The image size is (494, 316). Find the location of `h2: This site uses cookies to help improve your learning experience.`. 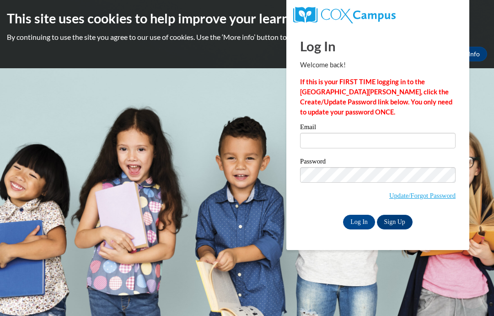

h2: This site uses cookies to help improve your learning experience. is located at coordinates (247, 18).